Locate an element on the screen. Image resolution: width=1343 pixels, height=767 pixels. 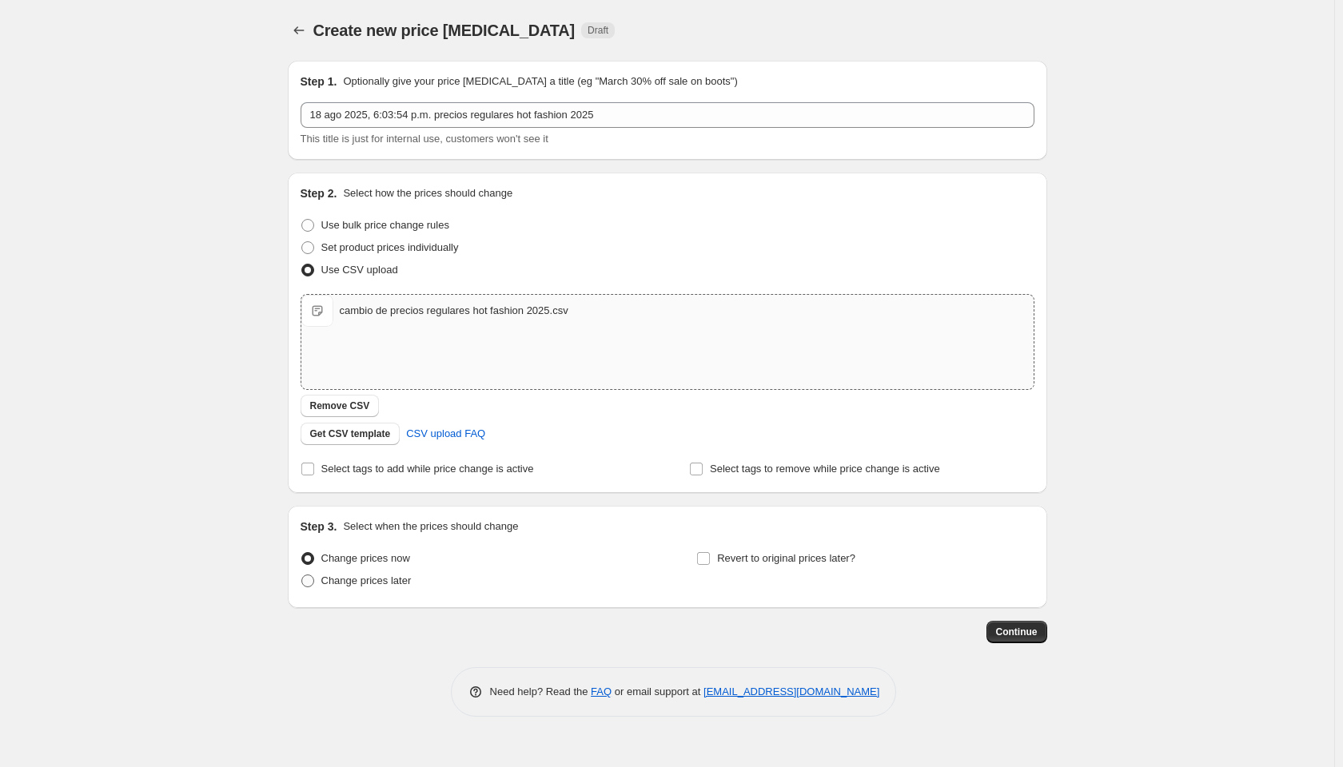
span: Set product prices individually is located at coordinates (390, 247).